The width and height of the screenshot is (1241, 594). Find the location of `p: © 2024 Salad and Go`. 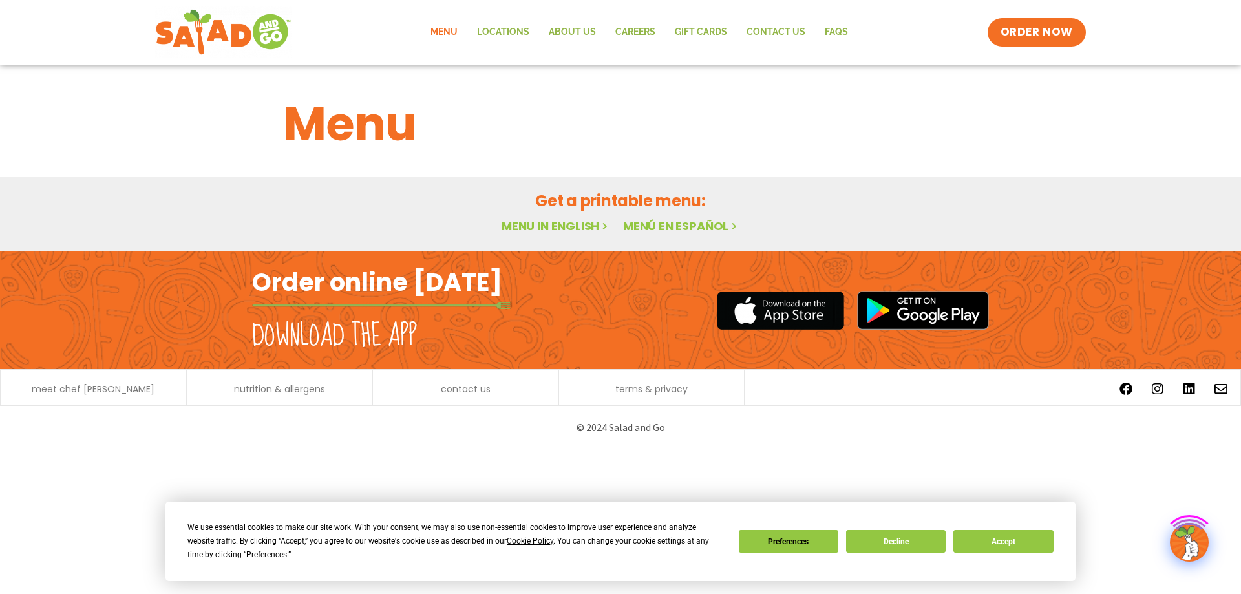

p: © 2024 Salad and Go is located at coordinates (621, 427).